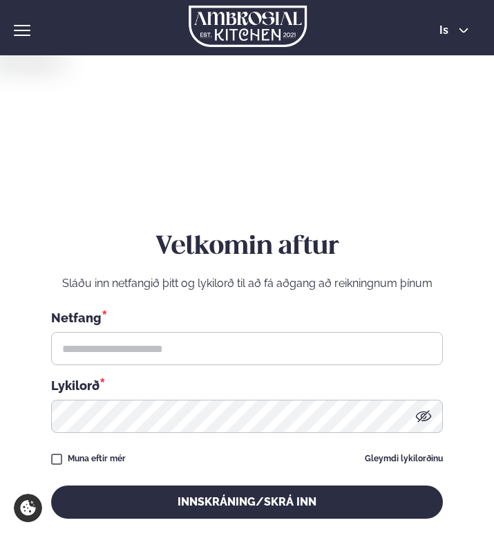 The height and width of the screenshot is (536, 494). Describe the element at coordinates (28, 507) in the screenshot. I see `a: Cookie settings` at that location.